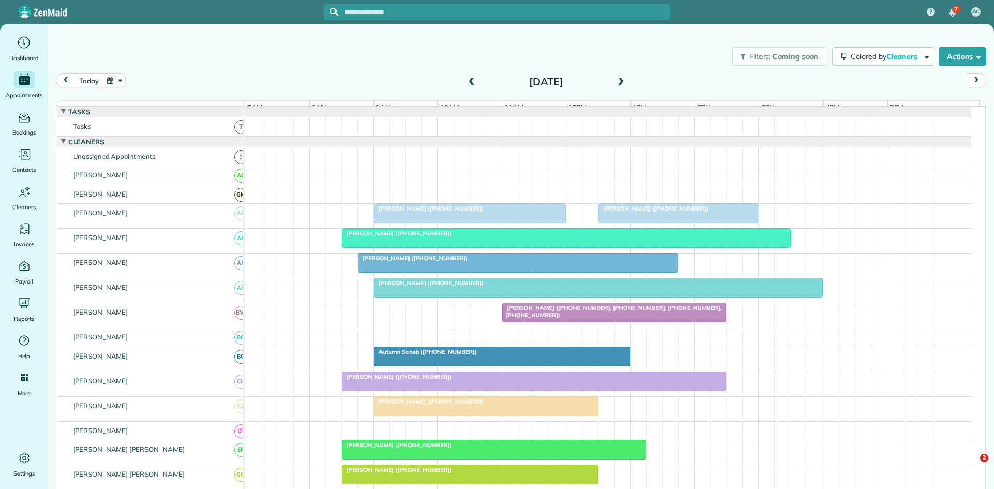  Describe the element at coordinates (886, 56) in the screenshot. I see `span: Colored by` at that location.